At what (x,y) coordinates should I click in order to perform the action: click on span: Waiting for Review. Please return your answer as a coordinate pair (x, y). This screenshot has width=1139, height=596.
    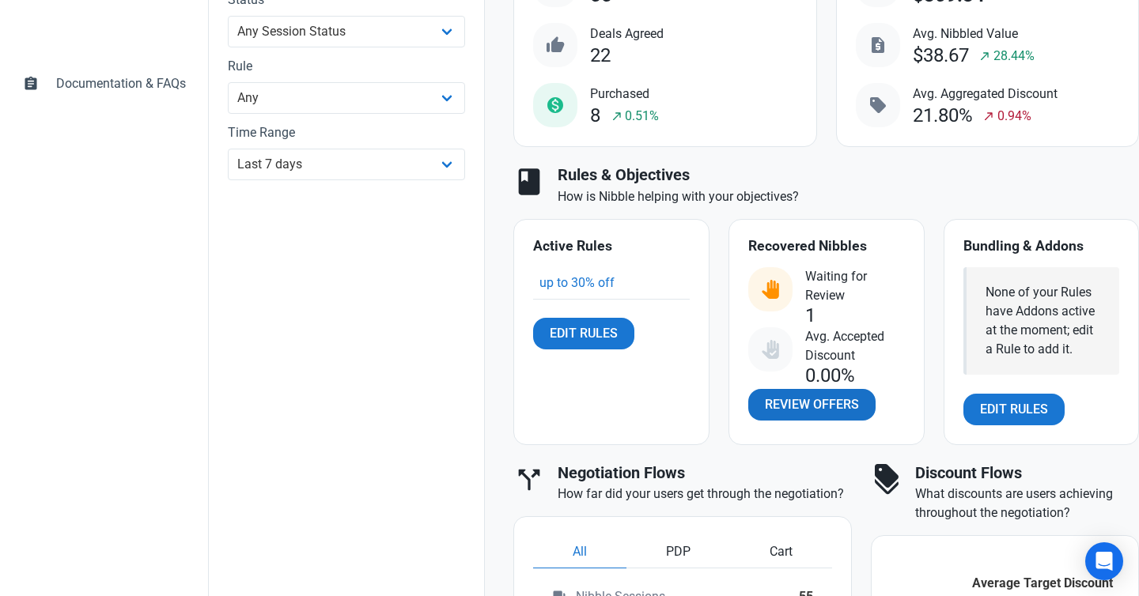
    Looking at the image, I should click on (855, 286).